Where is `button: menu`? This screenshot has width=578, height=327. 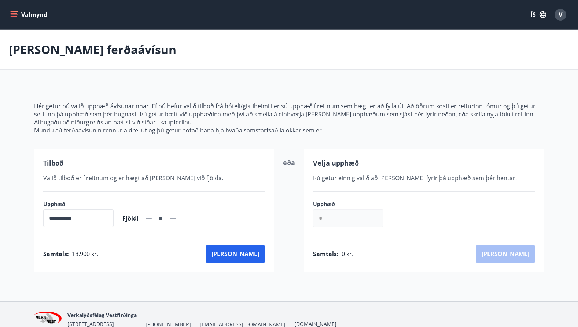 button: menu is located at coordinates (29, 15).